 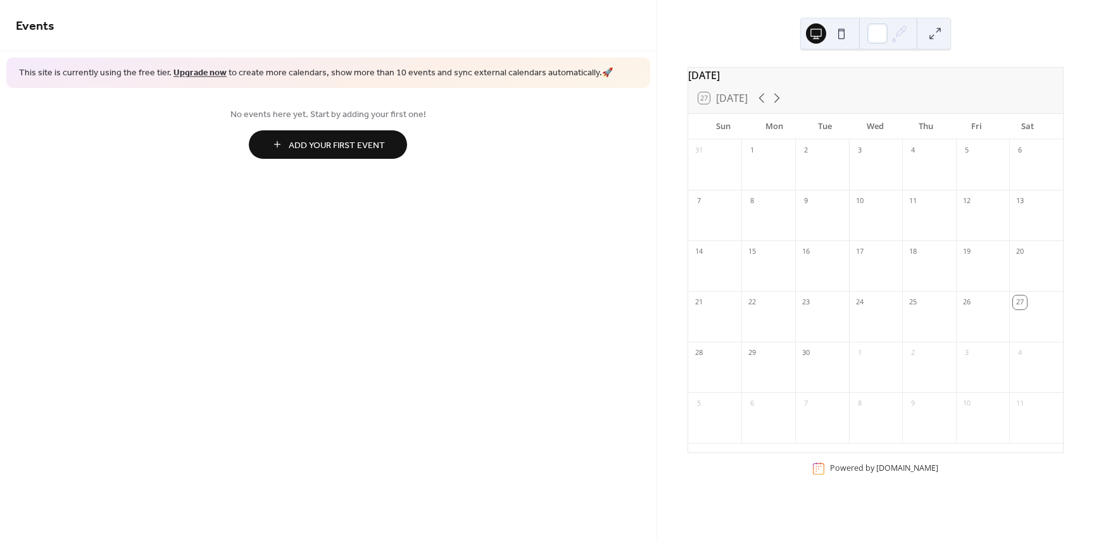 I want to click on span: No events here yet. Start by adding your first one!, so click(x=328, y=114).